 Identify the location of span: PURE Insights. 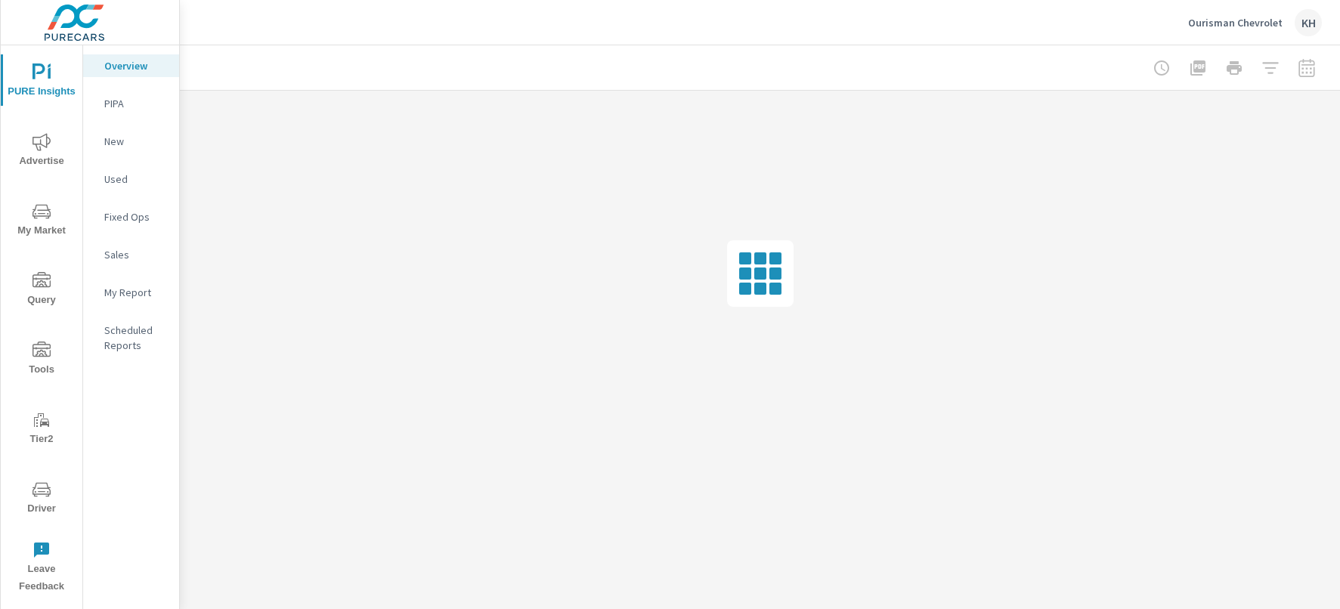
(42, 82).